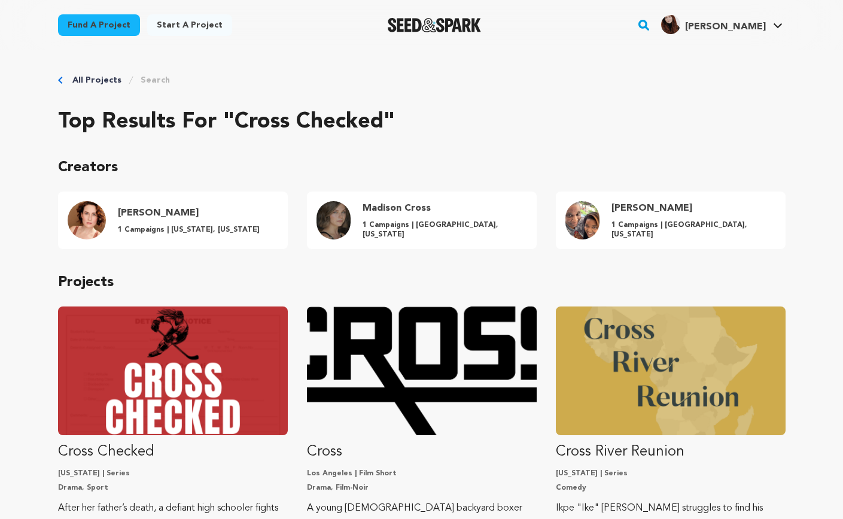 The width and height of the screenshot is (843, 519). Describe the element at coordinates (422, 80) in the screenshot. I see `div: Breadcrumb` at that location.